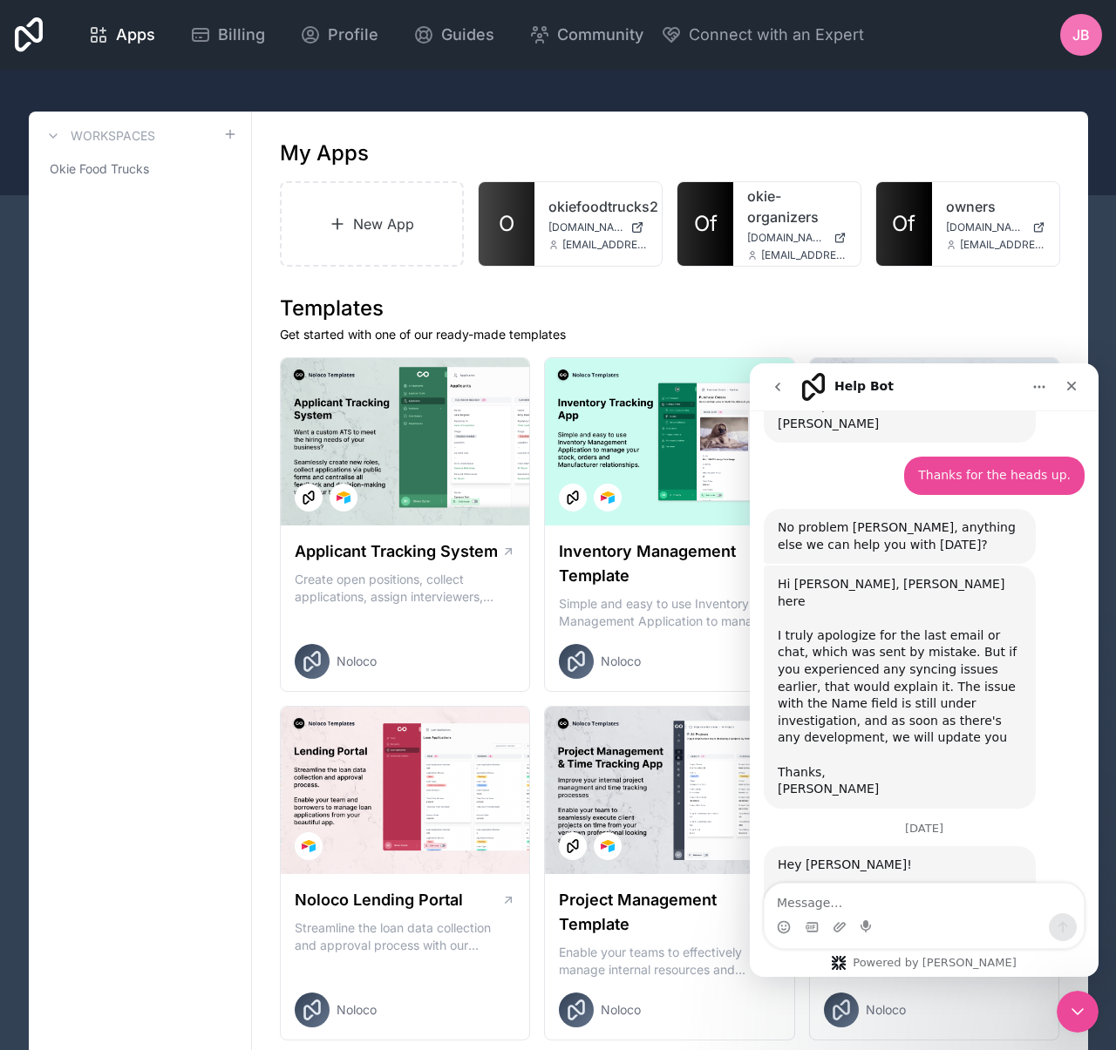 The width and height of the screenshot is (1116, 1050). What do you see at coordinates (322, 23) in the screenshot?
I see `div: Close` at bounding box center [322, 23].